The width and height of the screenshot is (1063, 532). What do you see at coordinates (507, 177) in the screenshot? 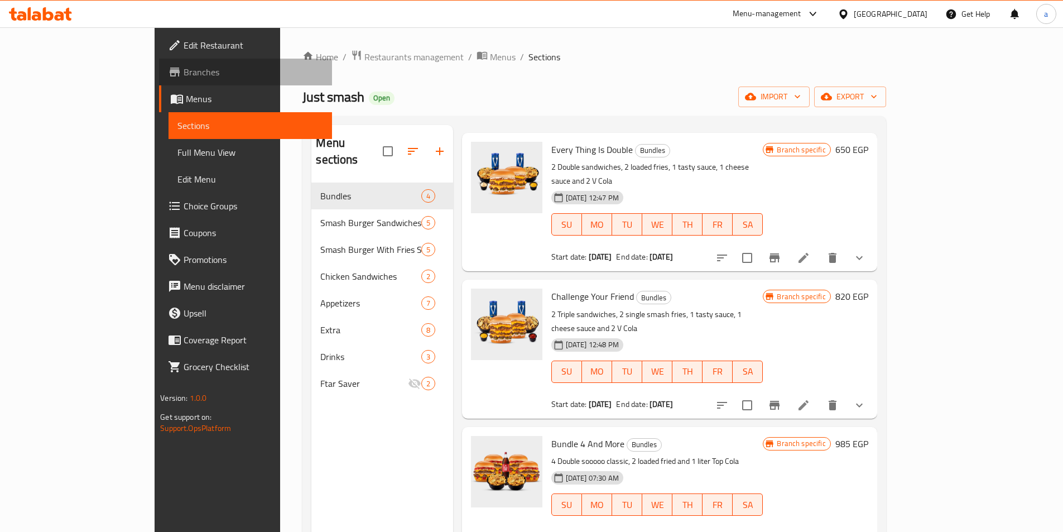
I see `img: Every Thing Is Double` at bounding box center [507, 177].